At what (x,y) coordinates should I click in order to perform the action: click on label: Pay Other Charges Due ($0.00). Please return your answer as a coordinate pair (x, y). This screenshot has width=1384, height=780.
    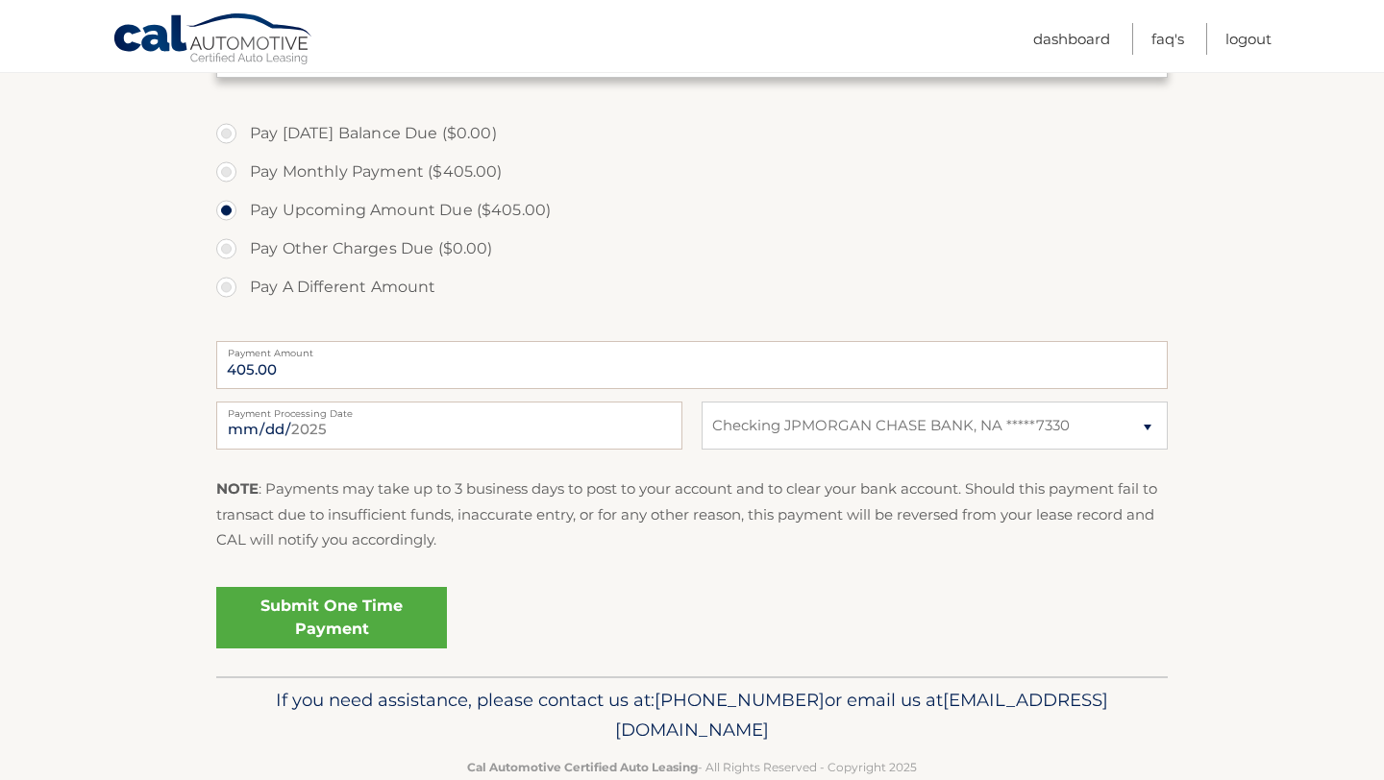
    Looking at the image, I should click on (692, 249).